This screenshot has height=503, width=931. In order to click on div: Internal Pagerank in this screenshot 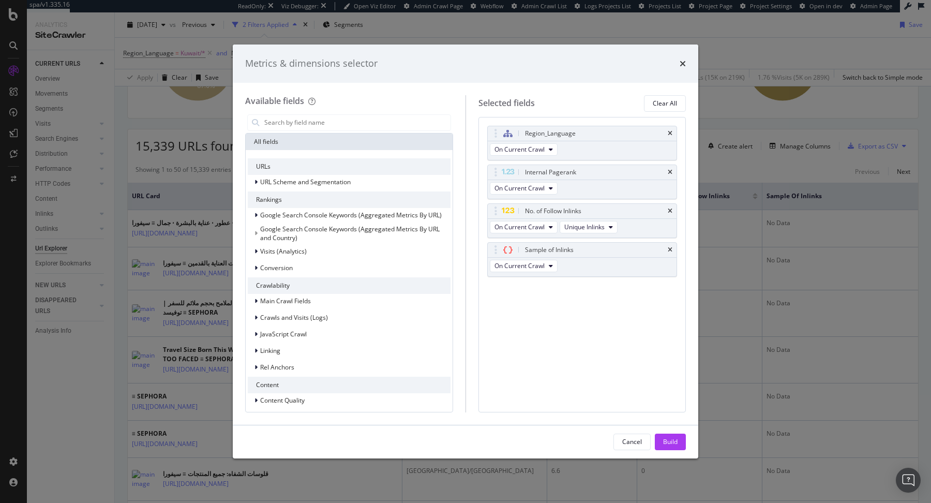, I will do `click(550, 172)`.